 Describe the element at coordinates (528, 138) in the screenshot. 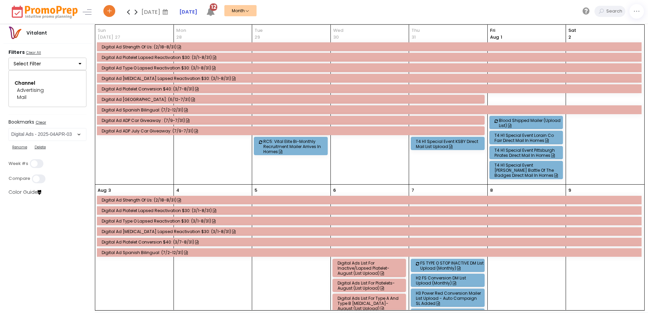

I see `div: T4 H1 Special Event Lorain Co Fair Direct Mail In Homes` at that location.